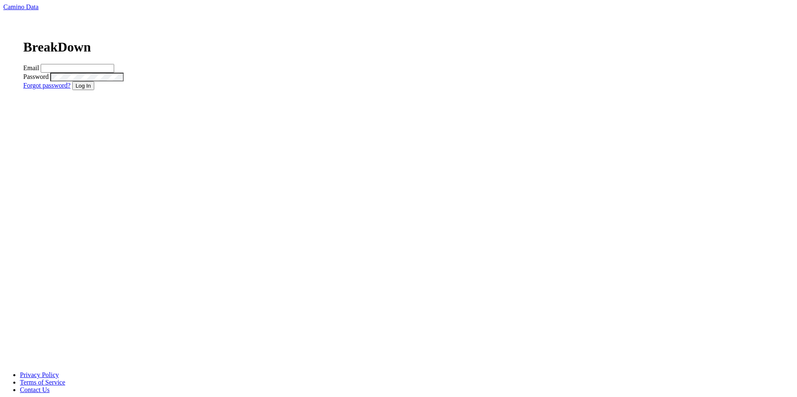 This screenshot has width=797, height=397. I want to click on h1: BreakDown, so click(148, 47).